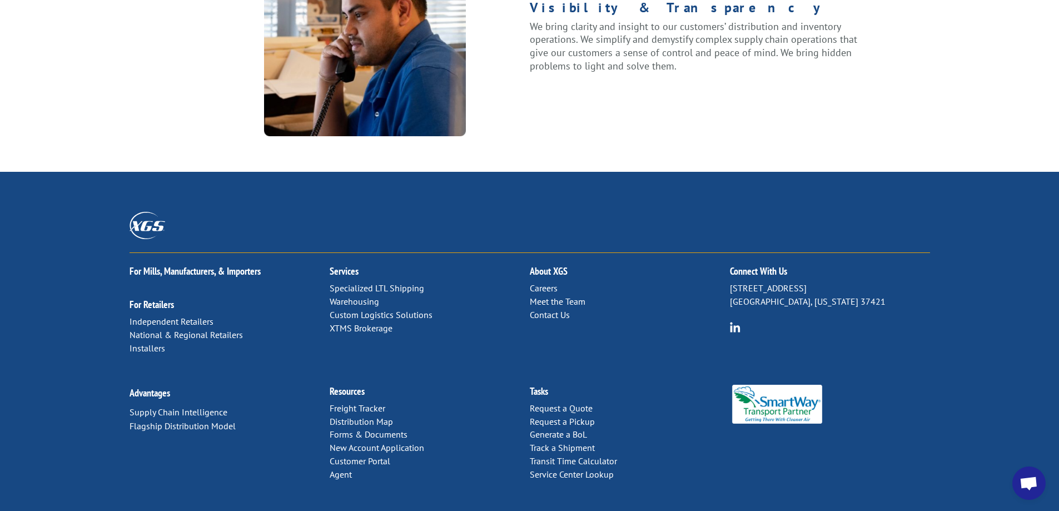  I want to click on a: For Mills, Manufacturers, & Importers, so click(195, 271).